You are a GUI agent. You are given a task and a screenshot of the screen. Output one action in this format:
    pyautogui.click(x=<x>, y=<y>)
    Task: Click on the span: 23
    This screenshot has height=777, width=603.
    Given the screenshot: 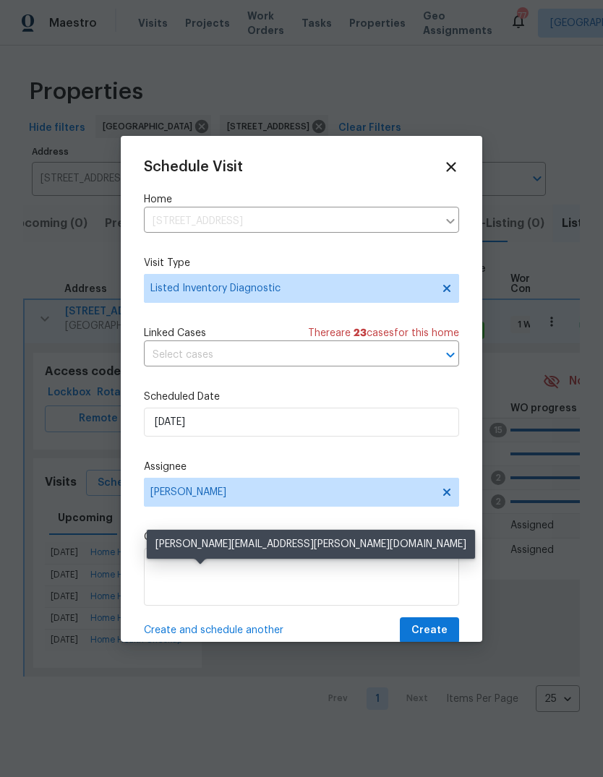 What is the action you would take?
    pyautogui.click(x=360, y=333)
    